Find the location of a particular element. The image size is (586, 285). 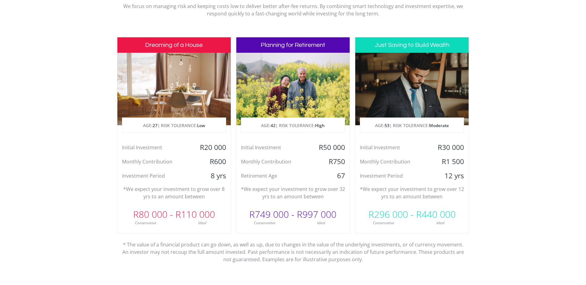

div: 12 yrs is located at coordinates (450, 176).